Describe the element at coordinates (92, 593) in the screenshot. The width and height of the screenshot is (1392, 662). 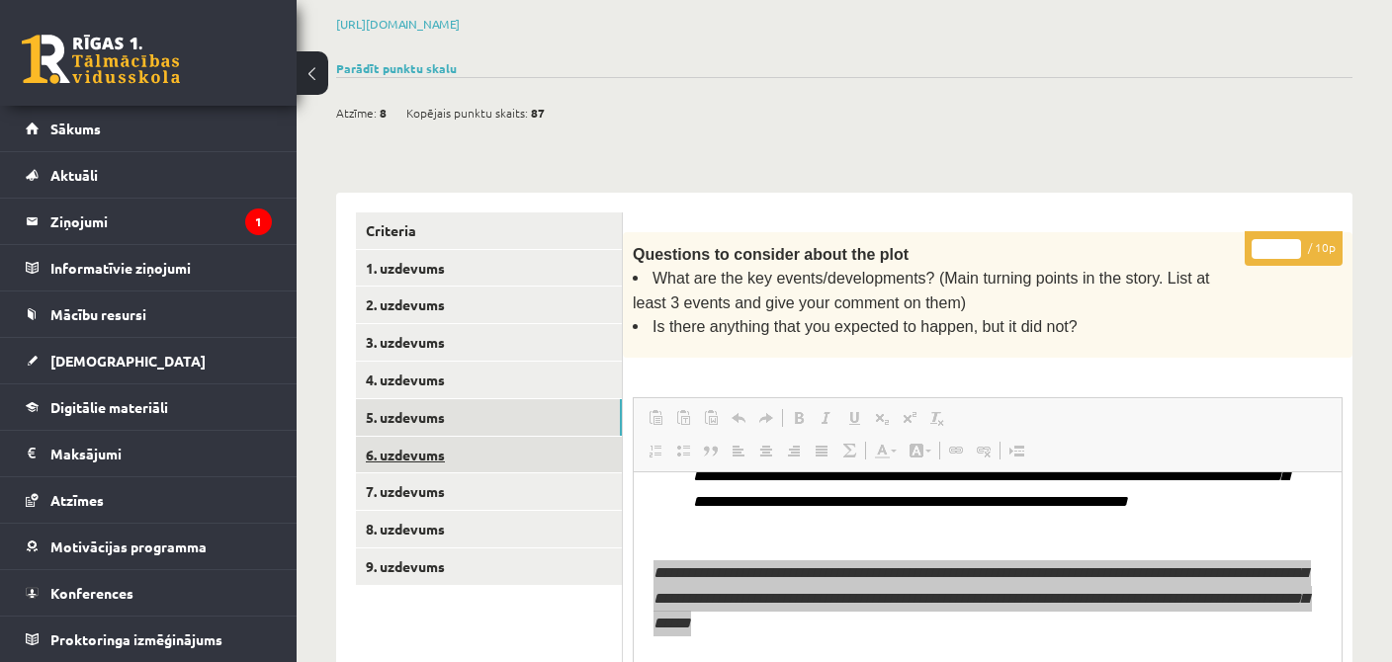
I see `span: Konferences` at that location.